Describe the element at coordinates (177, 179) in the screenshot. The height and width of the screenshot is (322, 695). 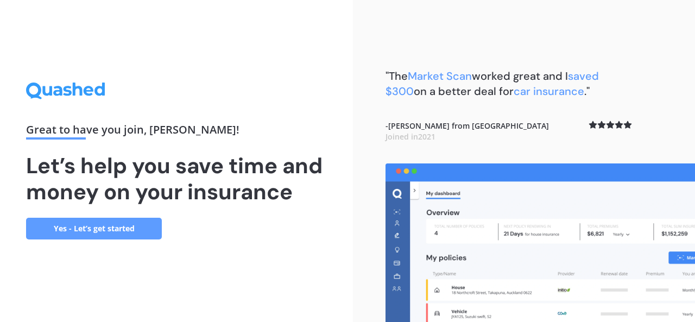
I see `h1: Let’s help you save time and money on your insurance` at that location.